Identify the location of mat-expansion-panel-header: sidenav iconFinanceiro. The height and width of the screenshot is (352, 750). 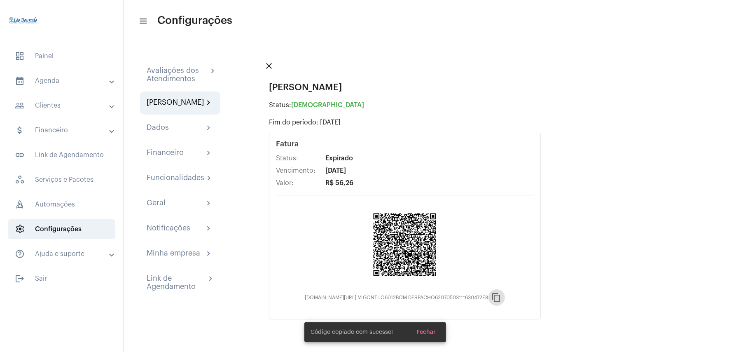
(64, 130).